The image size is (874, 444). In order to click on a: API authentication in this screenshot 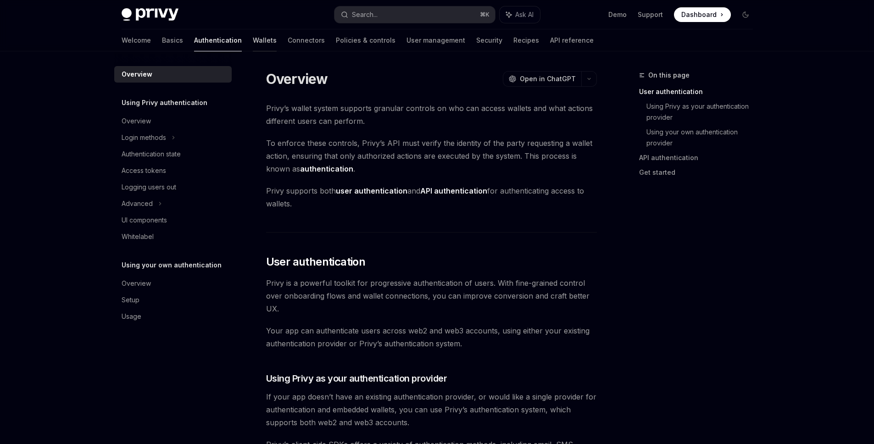, I will do `click(700, 158)`.